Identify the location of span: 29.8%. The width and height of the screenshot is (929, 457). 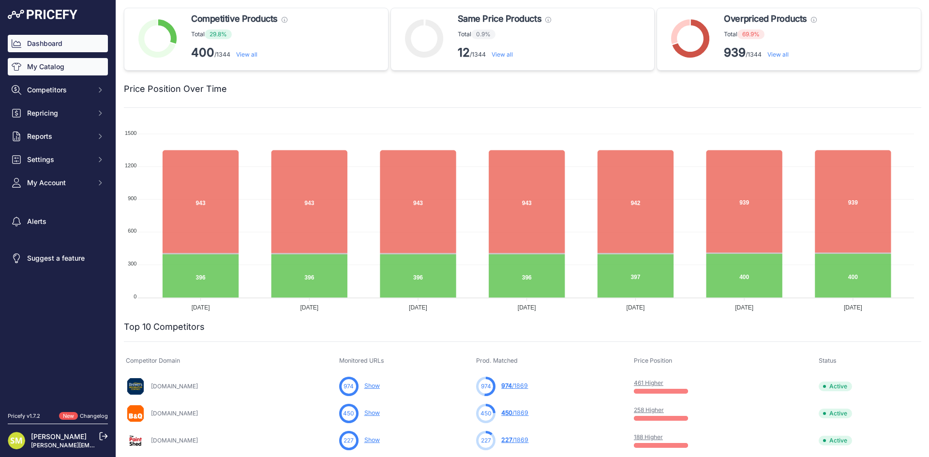
(218, 34).